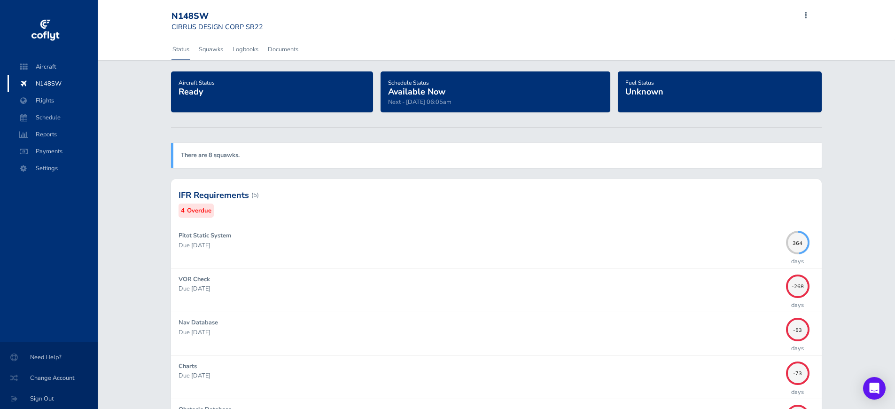  I want to click on span: Payments, so click(53, 151).